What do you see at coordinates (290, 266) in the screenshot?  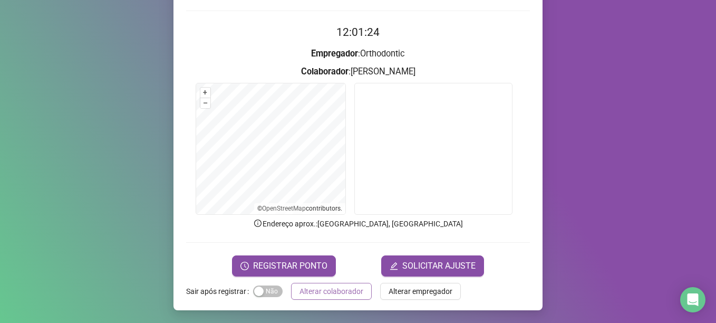 I see `span: REGISTRAR PONTO` at bounding box center [290, 266].